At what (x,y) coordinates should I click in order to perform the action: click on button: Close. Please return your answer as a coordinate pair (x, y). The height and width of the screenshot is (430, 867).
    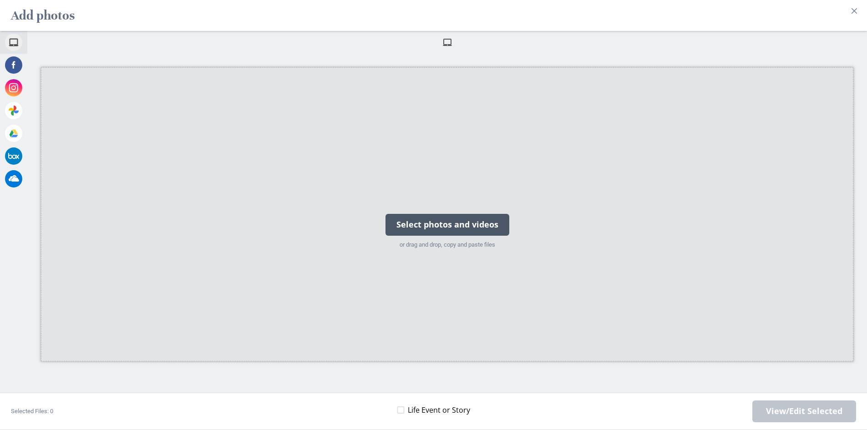
    Looking at the image, I should click on (854, 11).